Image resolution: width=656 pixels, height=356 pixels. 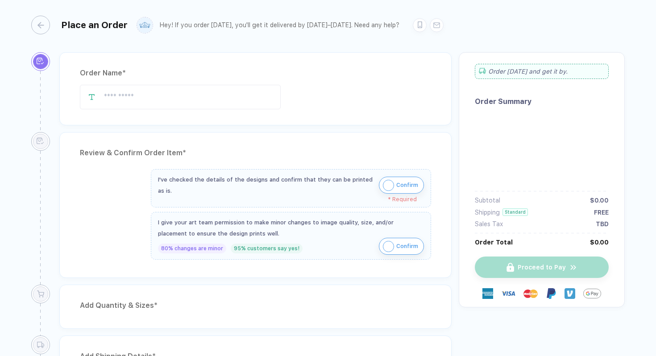 I want to click on div: Order Total, so click(x=493, y=242).